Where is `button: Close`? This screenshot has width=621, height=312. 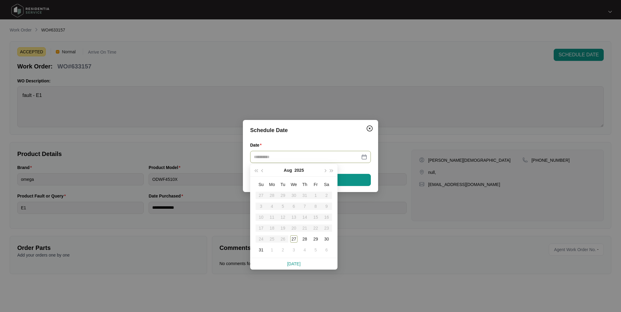 button: Close is located at coordinates (370, 129).